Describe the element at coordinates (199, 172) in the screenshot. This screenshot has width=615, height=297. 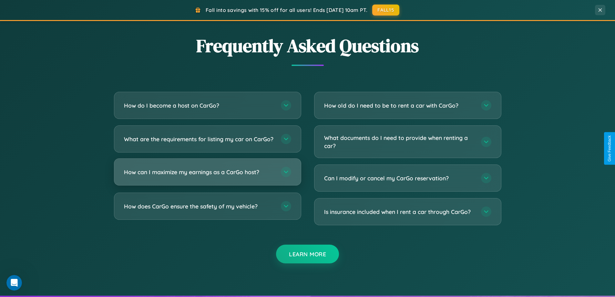
I see `h3: How can I maximize my earnings as a CarGo host?` at that location.